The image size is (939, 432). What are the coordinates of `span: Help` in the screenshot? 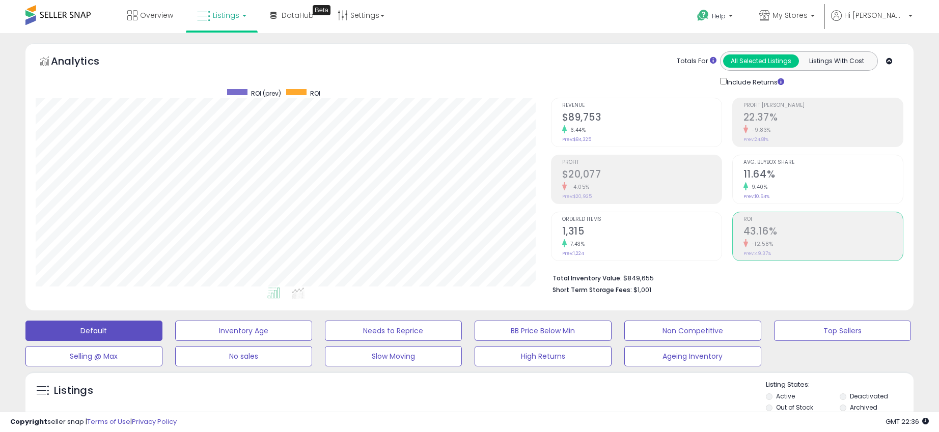 It's located at (718, 16).